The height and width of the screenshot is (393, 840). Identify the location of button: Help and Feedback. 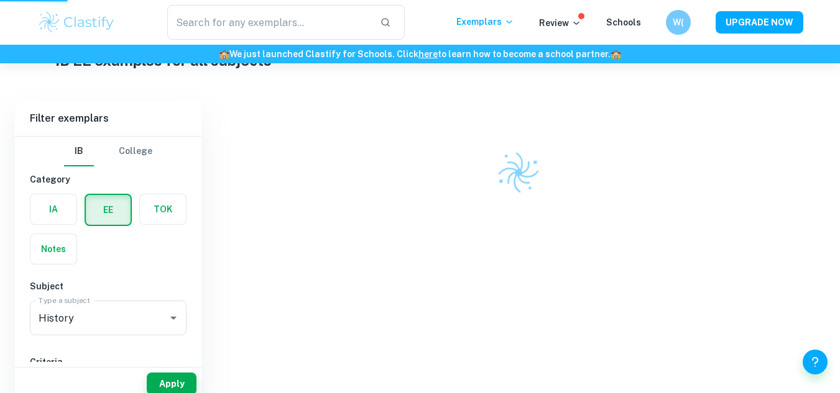
(815, 362).